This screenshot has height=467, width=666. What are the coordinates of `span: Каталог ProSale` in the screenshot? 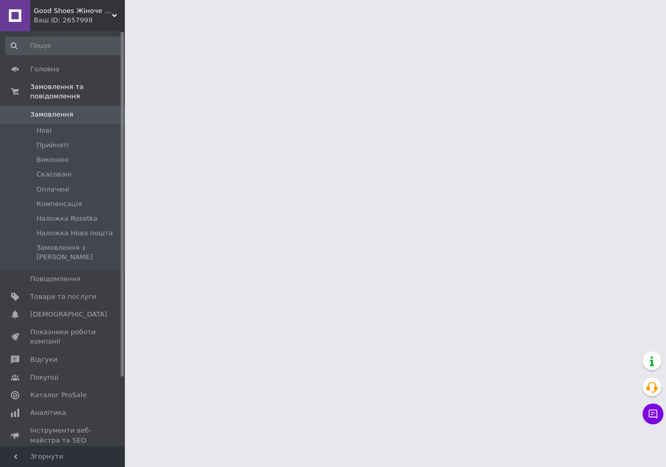 It's located at (58, 395).